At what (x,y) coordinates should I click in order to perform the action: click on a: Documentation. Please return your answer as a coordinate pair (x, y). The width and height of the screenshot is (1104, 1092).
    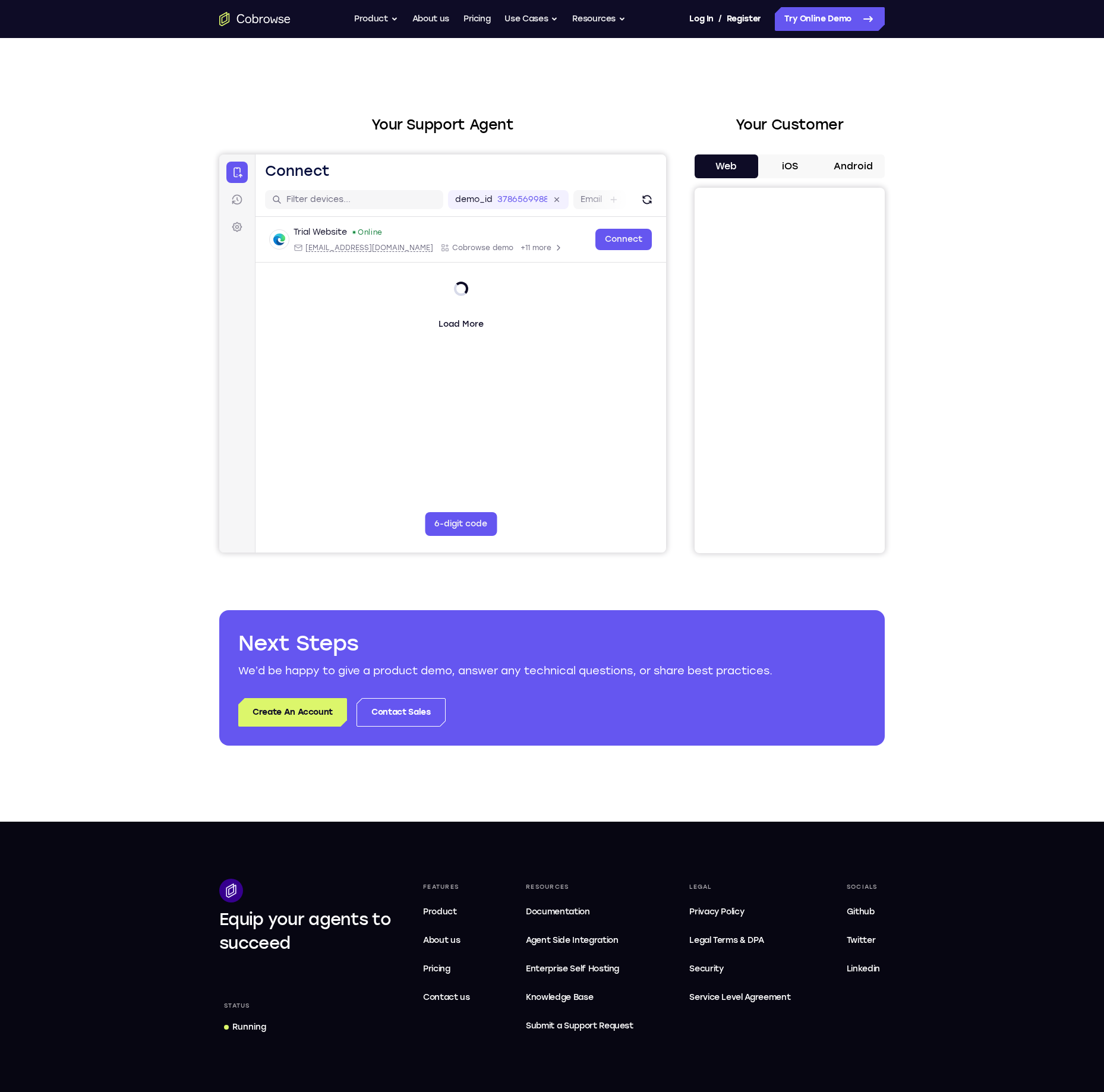
    Looking at the image, I should click on (579, 912).